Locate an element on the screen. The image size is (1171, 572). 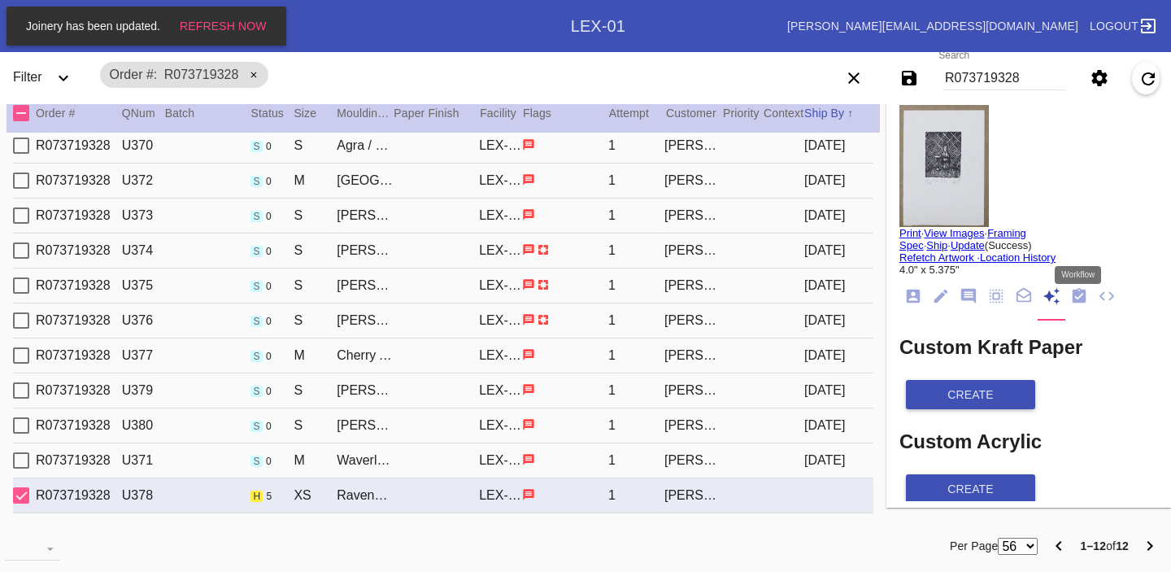
div: Agra / Digital White is located at coordinates (364, 146).